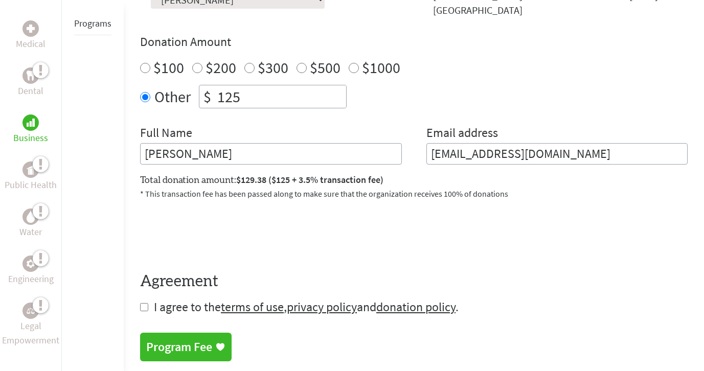 The width and height of the screenshot is (704, 371). Describe the element at coordinates (31, 271) in the screenshot. I see `a: EngineeringEngineering` at that location.